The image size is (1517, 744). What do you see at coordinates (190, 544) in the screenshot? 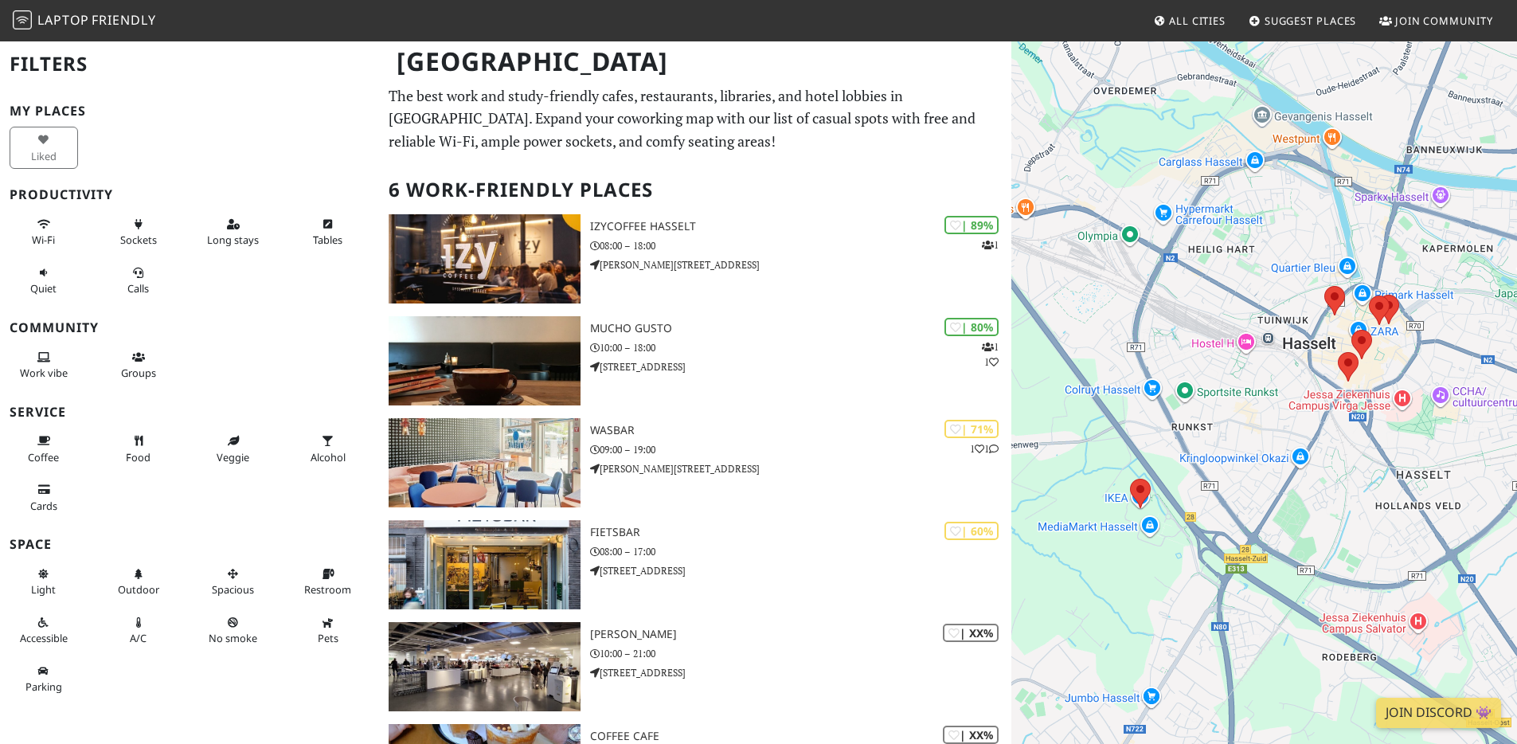
I see `h3: Space` at bounding box center [190, 544].